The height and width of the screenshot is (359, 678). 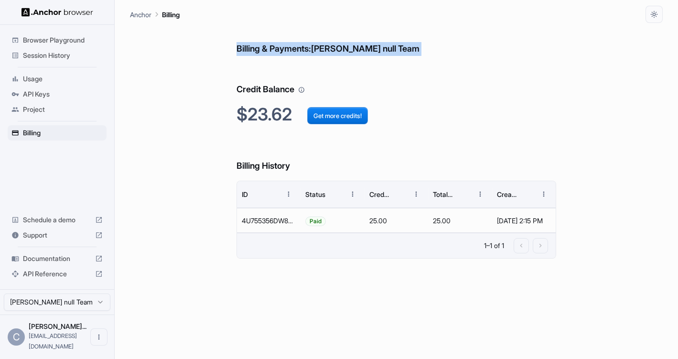 What do you see at coordinates (57, 94) in the screenshot?
I see `div: API Keys` at bounding box center [57, 94].